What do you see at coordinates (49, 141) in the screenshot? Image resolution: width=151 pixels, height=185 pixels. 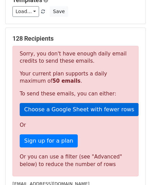 I see `a: Sign up for a plan` at bounding box center [49, 141].